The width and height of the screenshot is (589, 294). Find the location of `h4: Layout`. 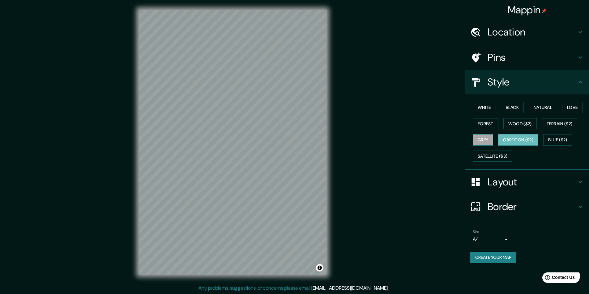

h4: Layout is located at coordinates (532, 182).